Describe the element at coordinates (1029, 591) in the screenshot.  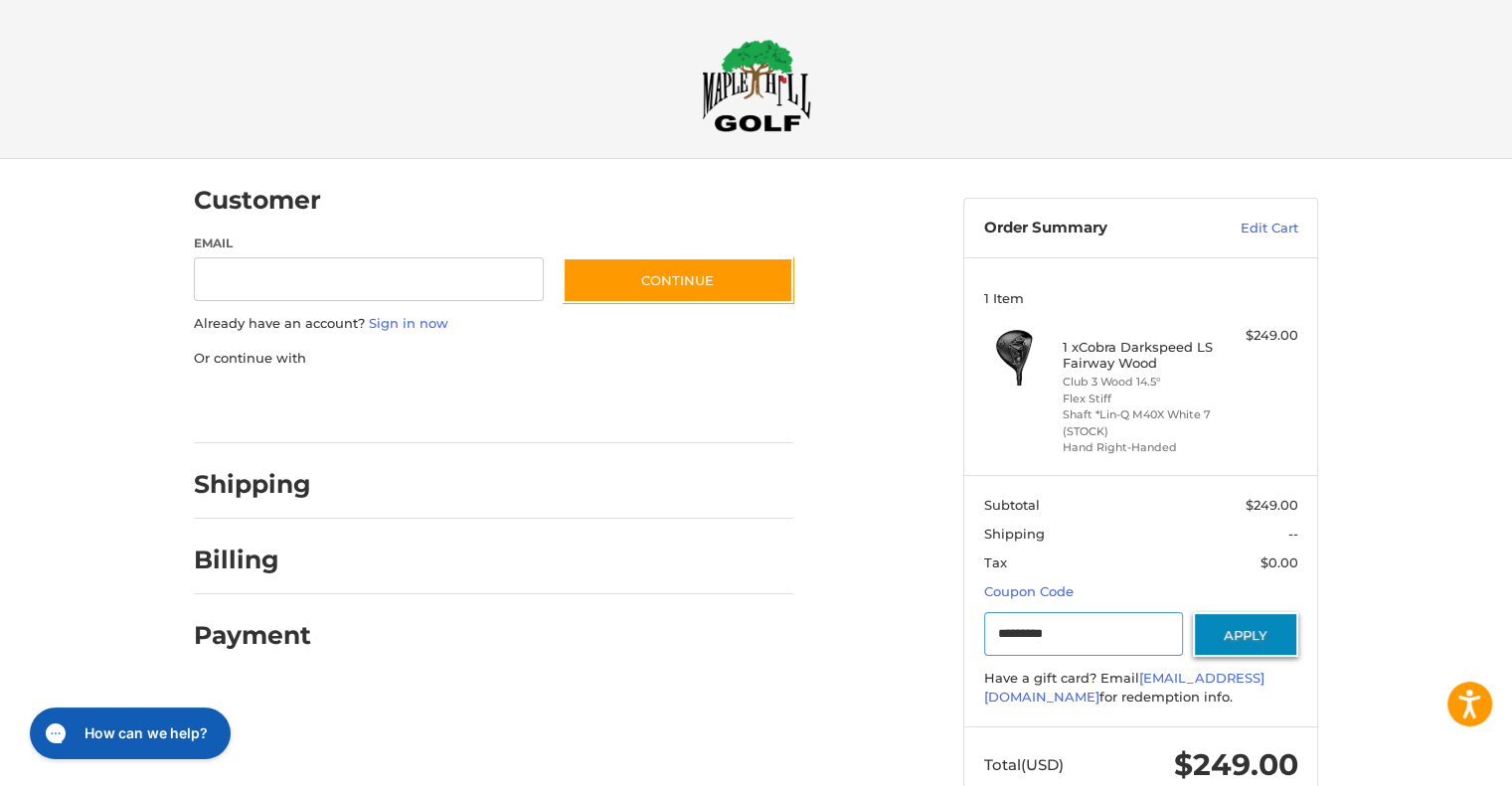
I see `a: Coupon Code` at that location.